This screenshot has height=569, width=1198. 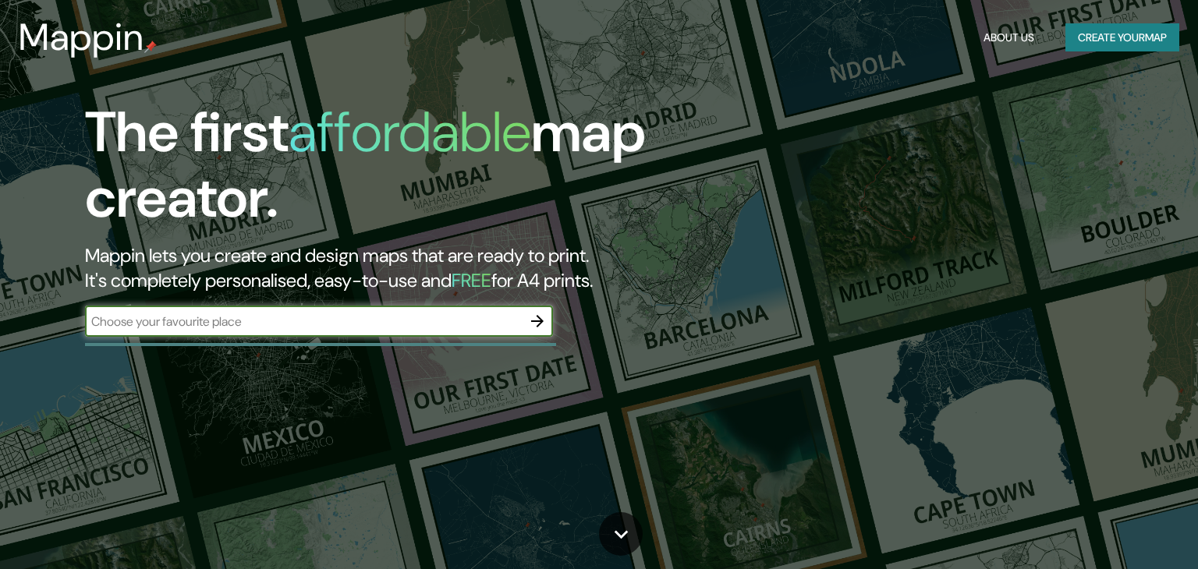 I want to click on button: About Us, so click(x=1009, y=37).